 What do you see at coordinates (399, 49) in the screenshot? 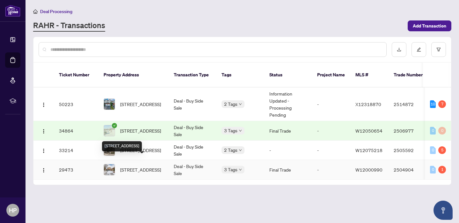
I see `button: download` at bounding box center [399, 49].